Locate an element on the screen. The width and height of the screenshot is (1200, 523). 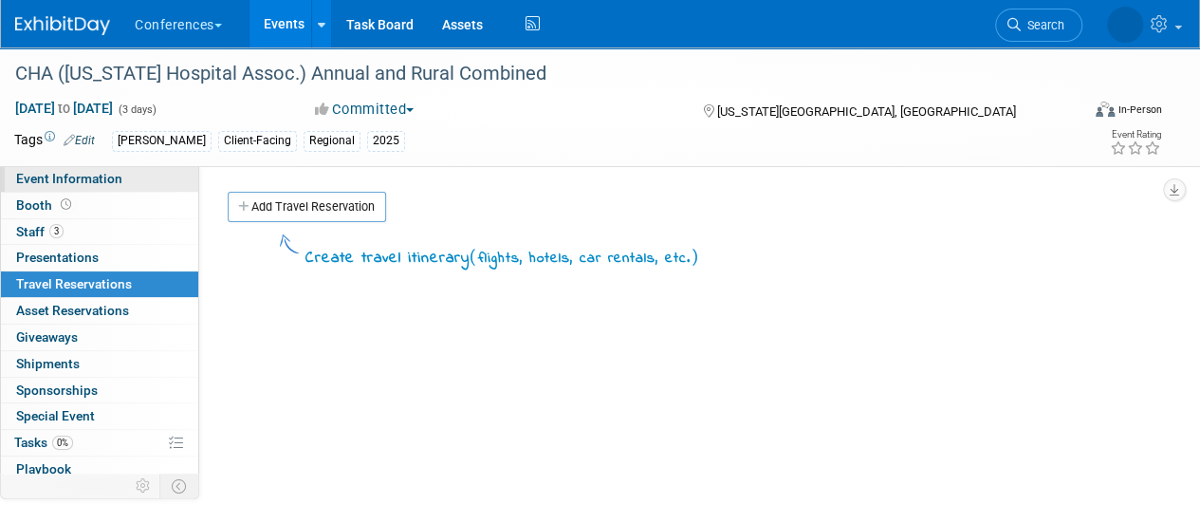
span: Presentations is located at coordinates (57, 257).